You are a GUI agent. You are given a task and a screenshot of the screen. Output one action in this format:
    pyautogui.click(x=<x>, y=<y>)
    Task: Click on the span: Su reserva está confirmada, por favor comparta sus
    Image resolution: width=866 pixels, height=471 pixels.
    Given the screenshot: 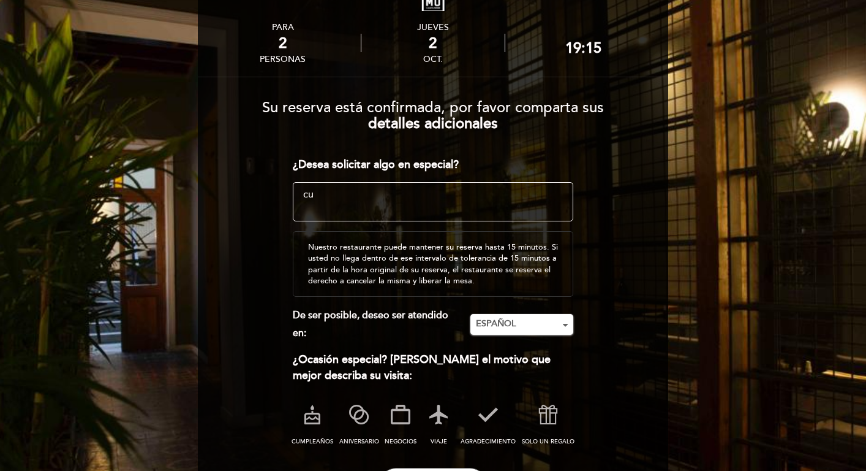 What is the action you would take?
    pyautogui.click(x=433, y=107)
    